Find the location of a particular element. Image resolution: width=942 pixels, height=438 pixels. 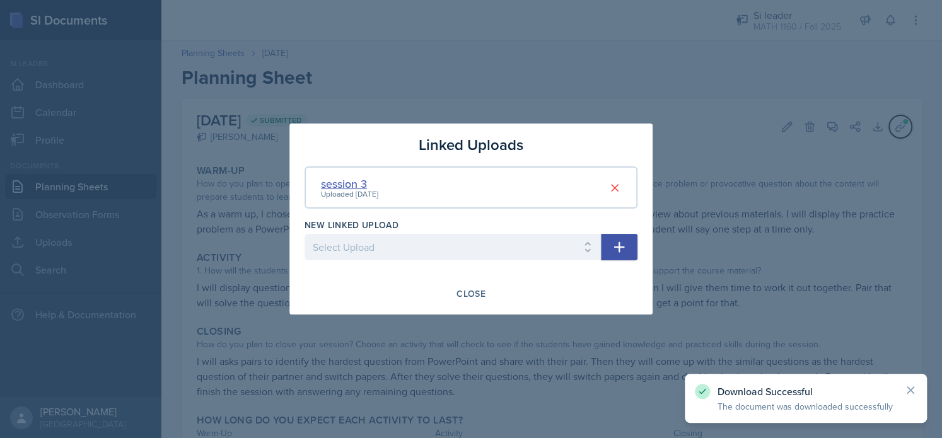

p: The document was downloaded successfully is located at coordinates (806, 407).